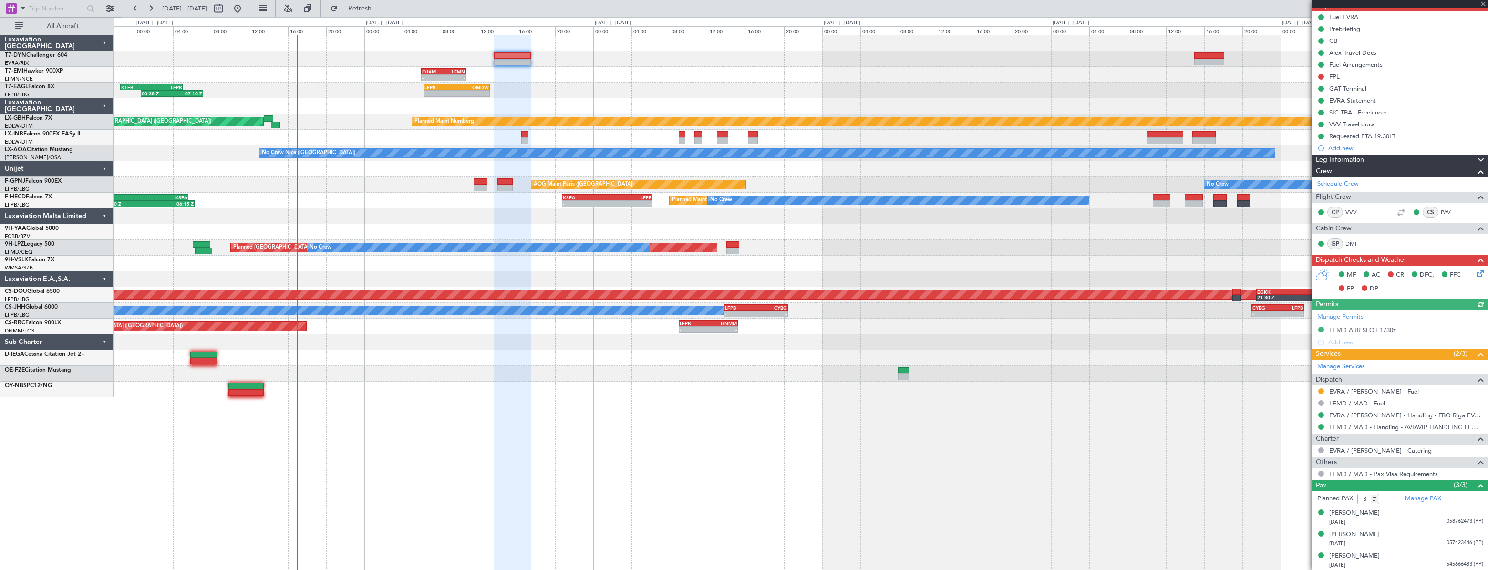 The width and height of the screenshot is (1488, 570). What do you see at coordinates (1280, 297) in the screenshot?
I see `div: 21:30 Z` at bounding box center [1280, 297].